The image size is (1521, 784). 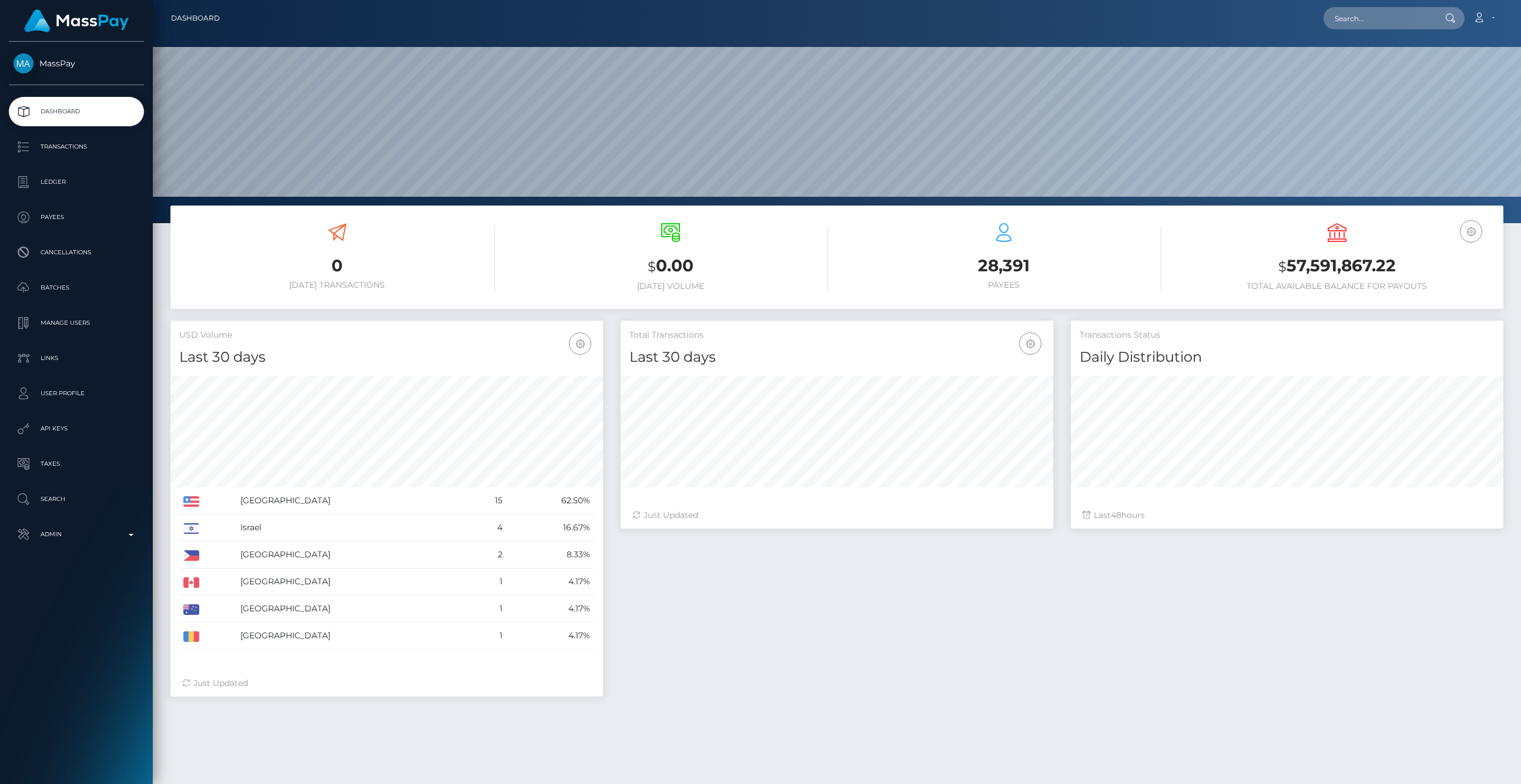 What do you see at coordinates (76, 182) in the screenshot?
I see `p: Ledger` at bounding box center [76, 182].